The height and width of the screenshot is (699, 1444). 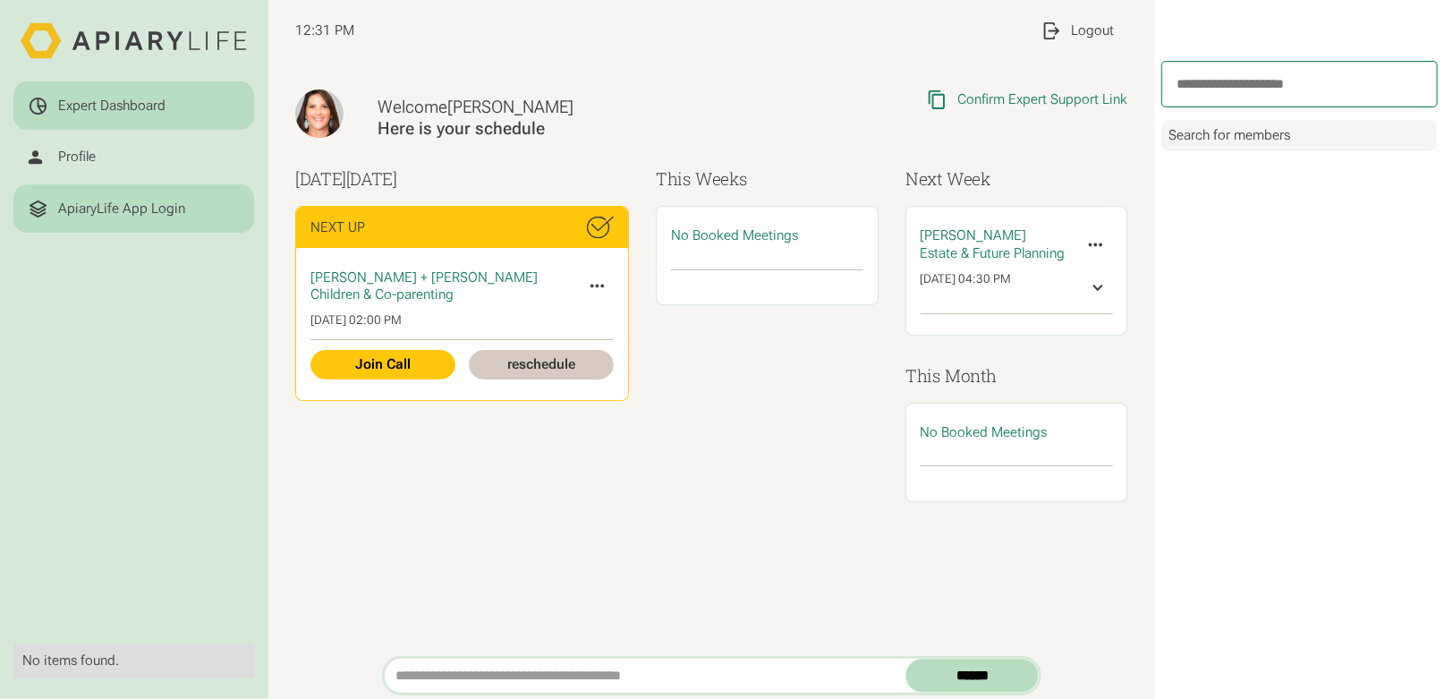 What do you see at coordinates (993, 253) in the screenshot?
I see `span: Estate & Future Planning` at bounding box center [993, 253].